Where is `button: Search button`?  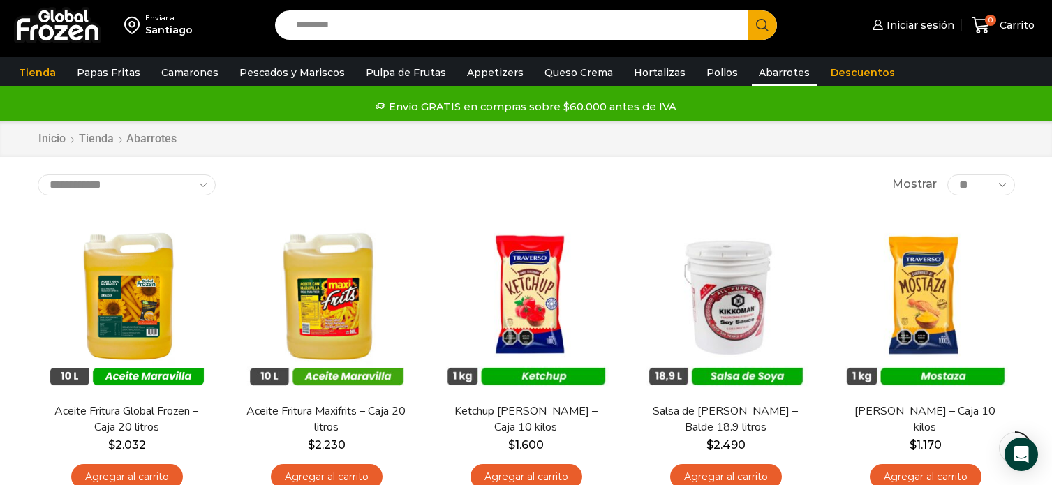 button: Search button is located at coordinates (763, 25).